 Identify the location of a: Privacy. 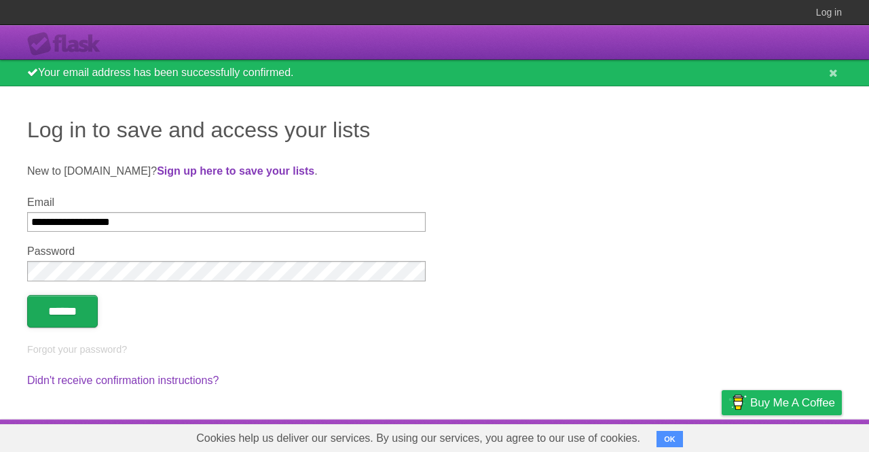
(722, 435).